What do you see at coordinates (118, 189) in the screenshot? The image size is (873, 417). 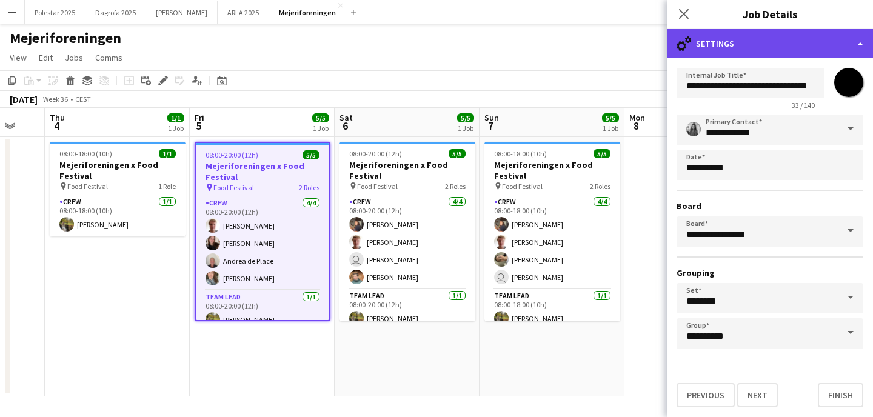 I see `app-job-card: 08:00-18:00 (10h)1/1Mejeriforeningen x Food Festival Food Festival1 RoleCrew1/108:00-18:00 (10h)[...` at bounding box center [118, 189].